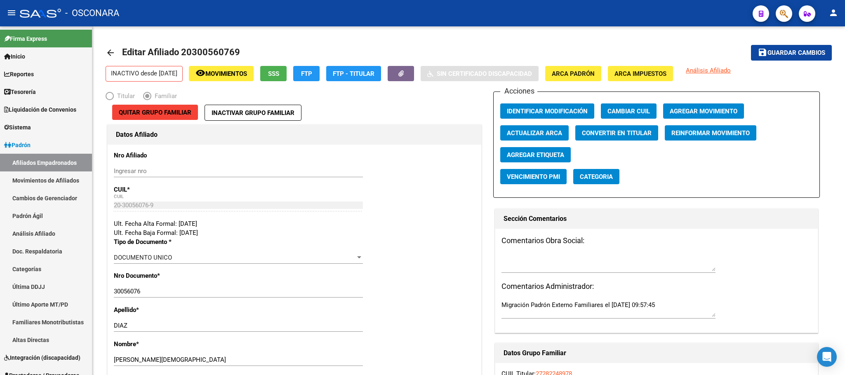  I want to click on span: Sin Certificado Discapacidad, so click(484, 74).